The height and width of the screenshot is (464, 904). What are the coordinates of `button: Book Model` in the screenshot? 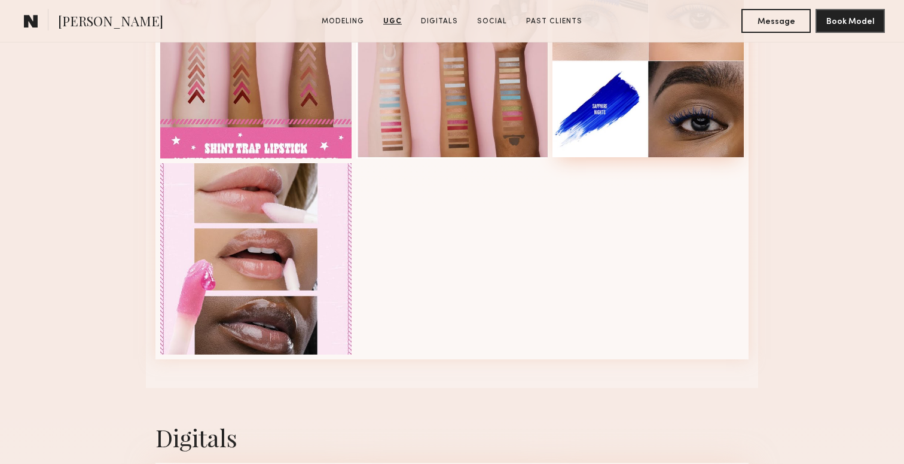 It's located at (850, 21).